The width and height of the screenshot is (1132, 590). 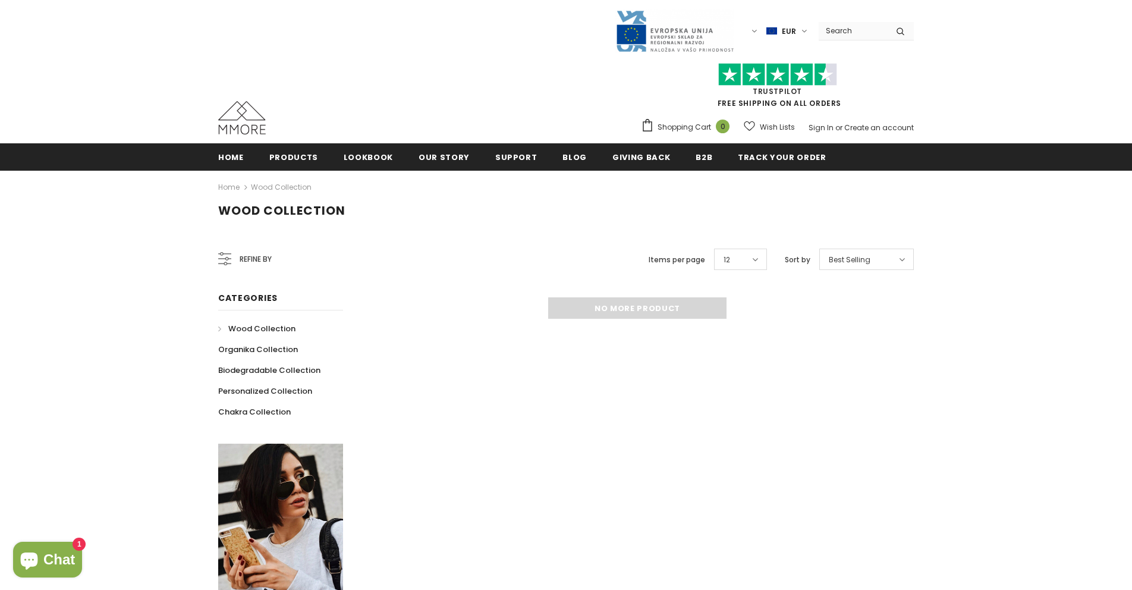 What do you see at coordinates (849, 260) in the screenshot?
I see `span: Best Selling` at bounding box center [849, 260].